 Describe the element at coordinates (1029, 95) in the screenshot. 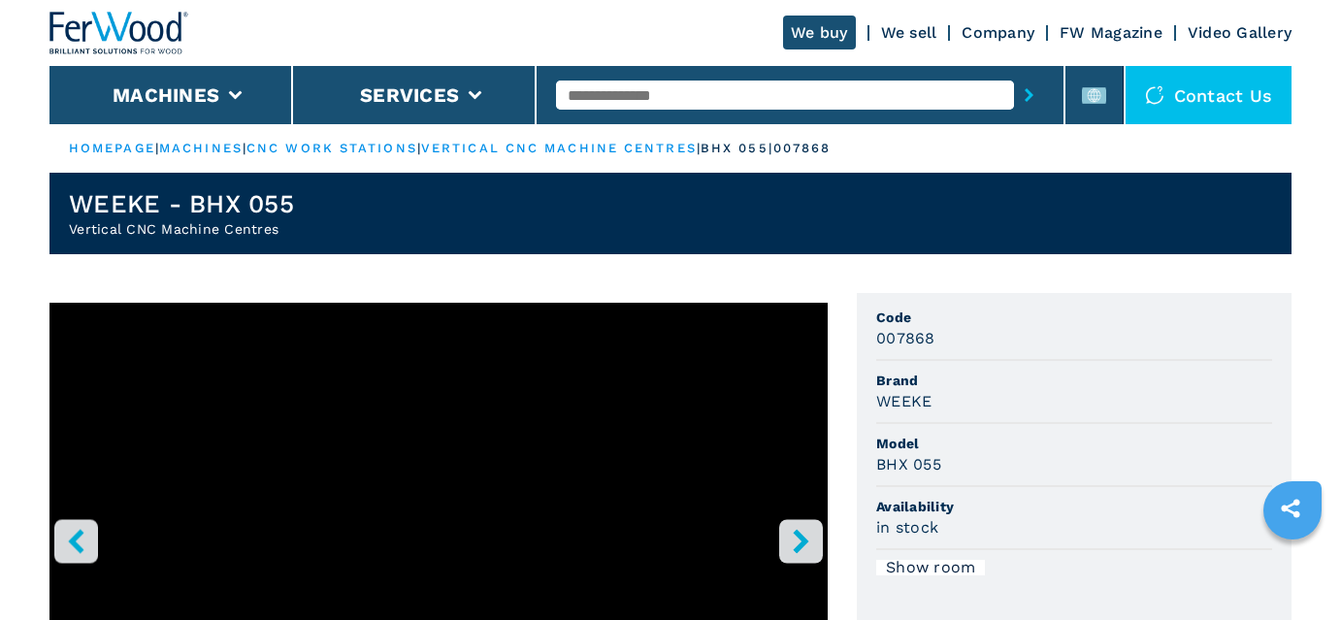

I see `button: submit-button` at that location.